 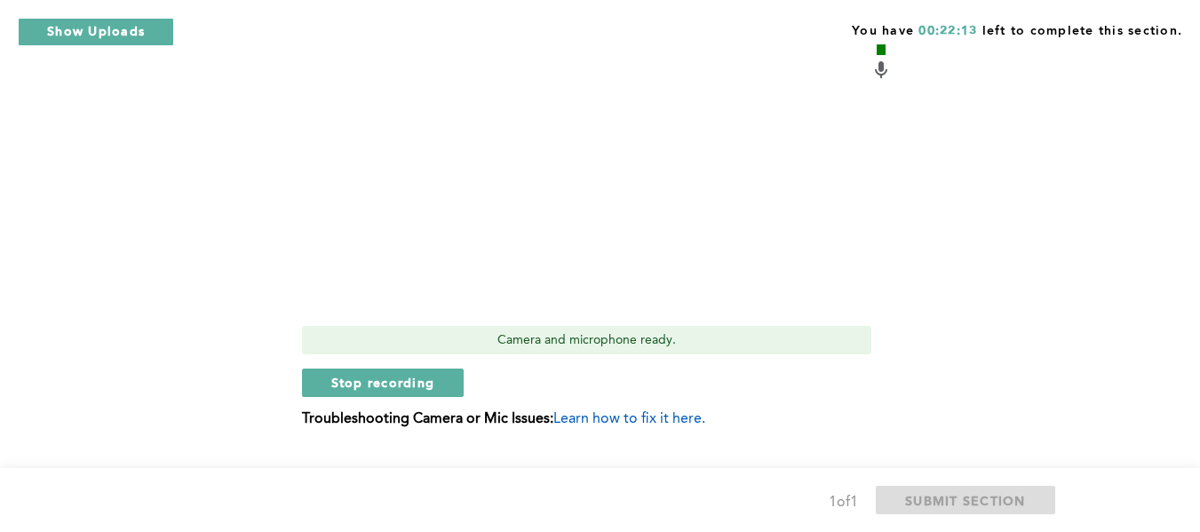 I want to click on button: Stop recording, so click(x=383, y=383).